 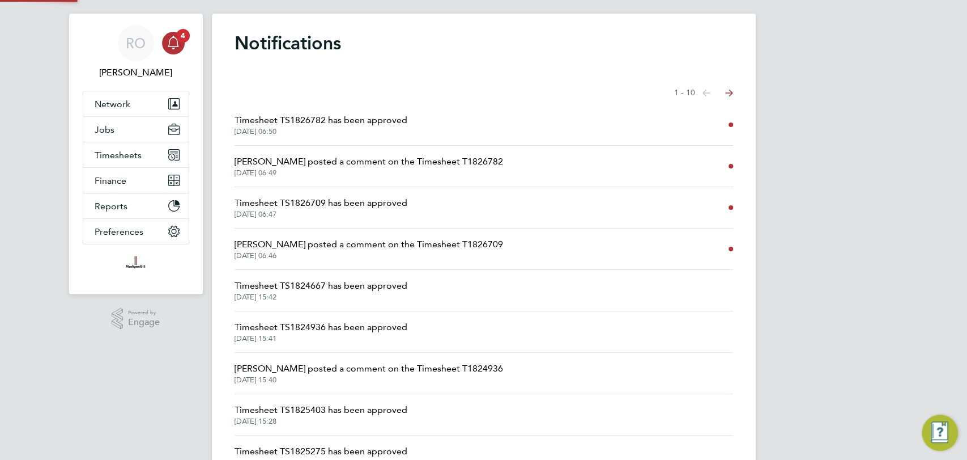 I want to click on span: Timesheet TS1825403 has been approved, so click(x=321, y=410).